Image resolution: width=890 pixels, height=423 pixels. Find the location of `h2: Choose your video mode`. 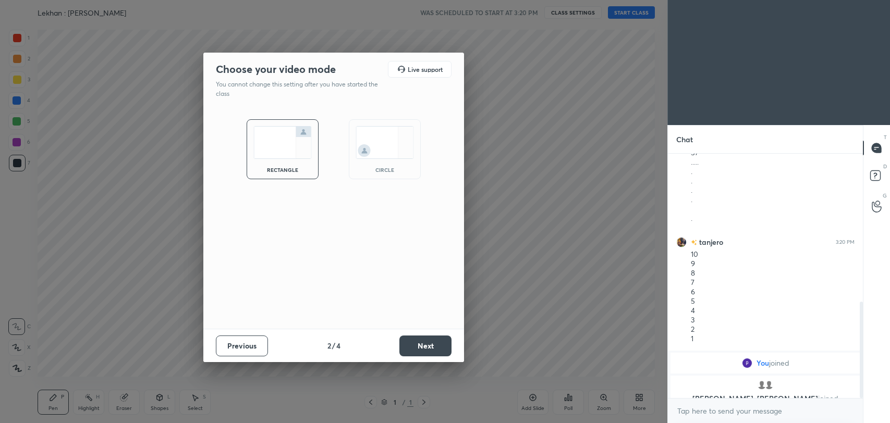

h2: Choose your video mode is located at coordinates (276, 69).